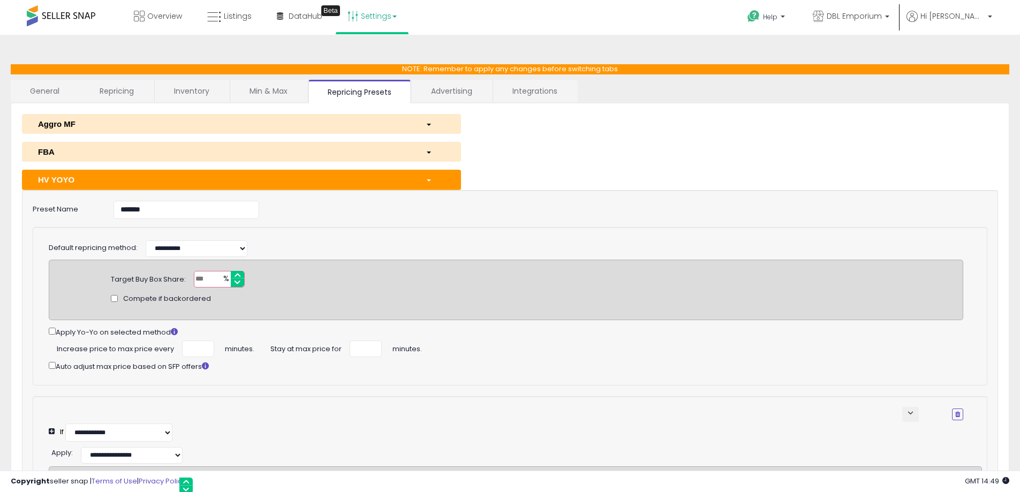 The width and height of the screenshot is (1020, 492). What do you see at coordinates (451, 91) in the screenshot?
I see `a: Advertising` at bounding box center [451, 91].